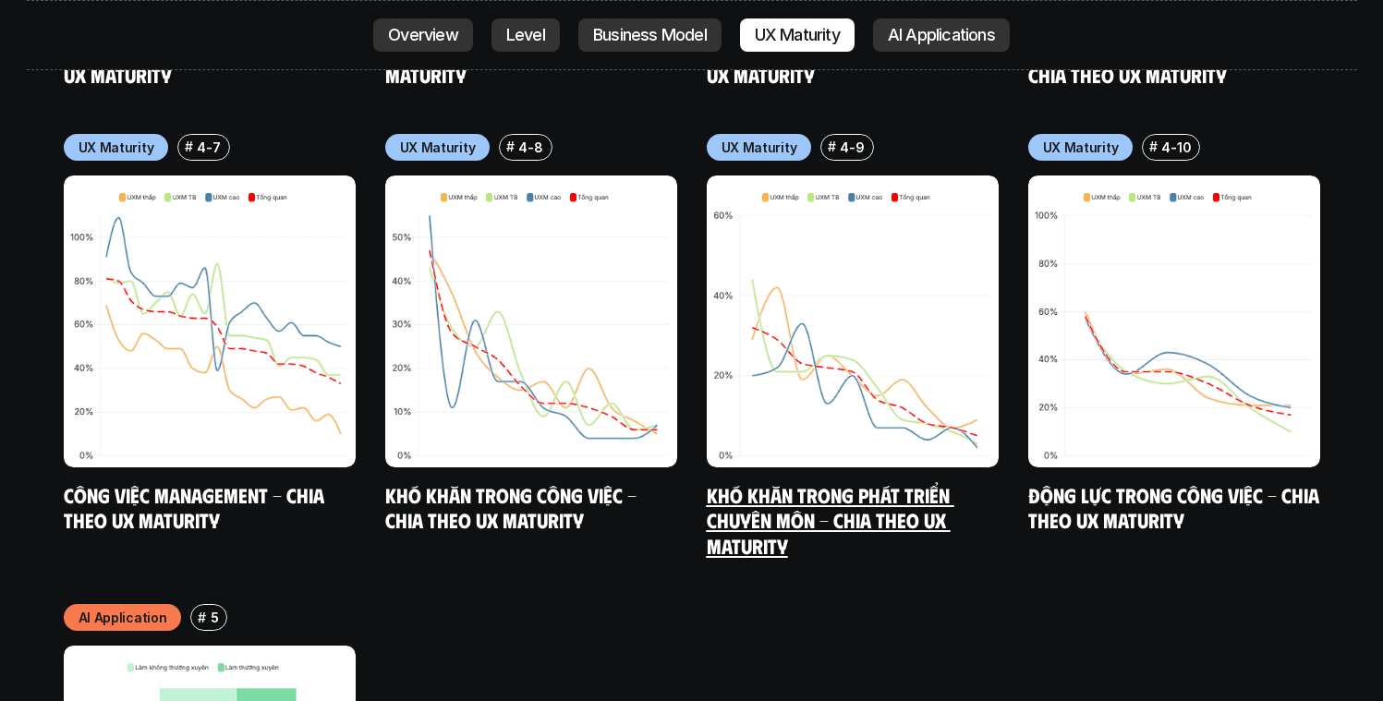 This screenshot has height=701, width=1383. Describe the element at coordinates (196, 507) in the screenshot. I see `a: Công việc Management - Chia theo UX maturity` at that location.